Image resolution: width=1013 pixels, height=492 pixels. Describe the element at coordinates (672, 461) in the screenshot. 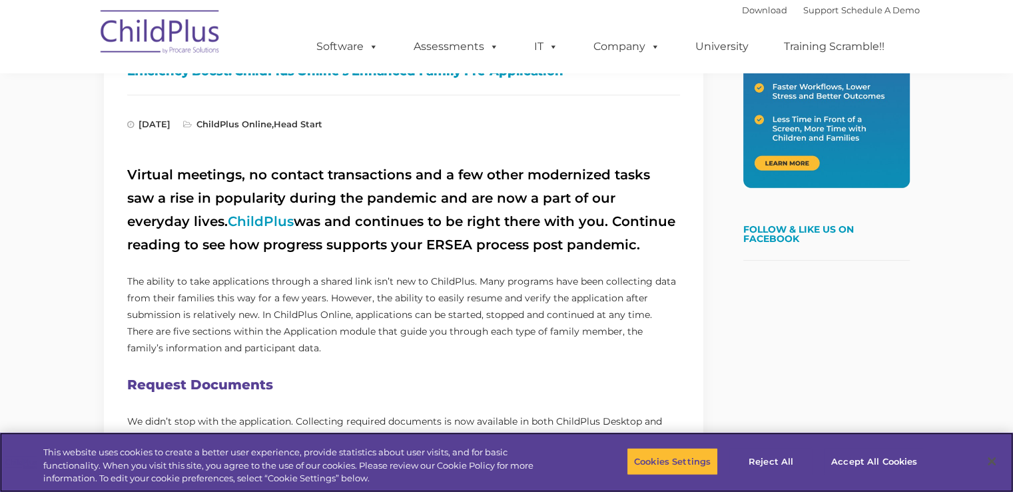

I see `button: Cookies Settings` at that location.